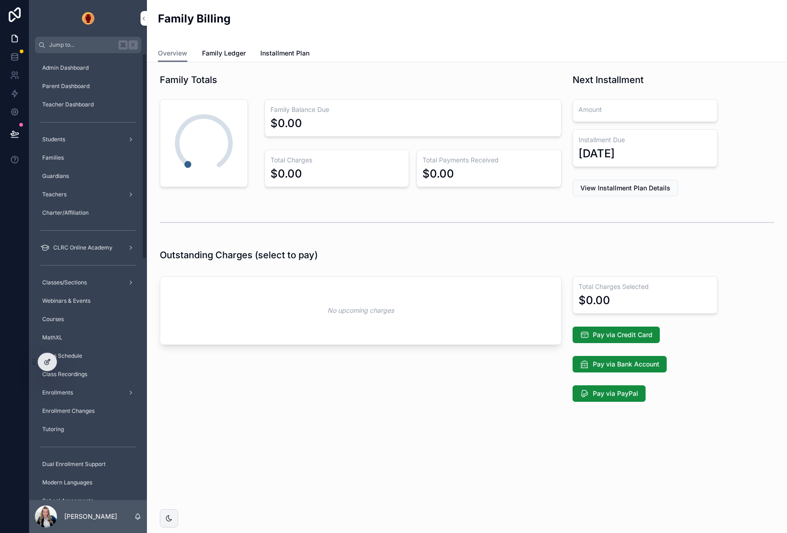 Image resolution: width=787 pixels, height=533 pixels. I want to click on h3: Installment Due, so click(645, 140).